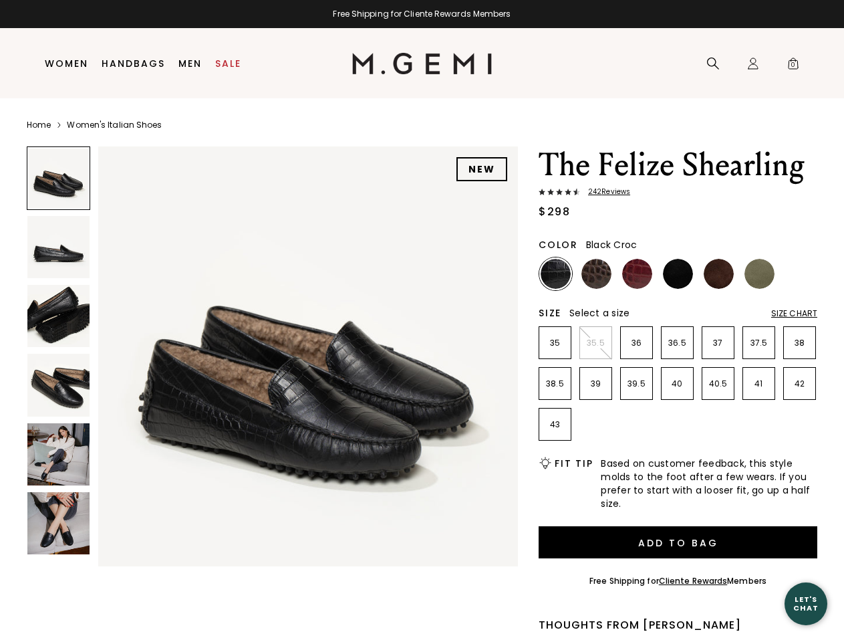  I want to click on img: Chocolate Croc, so click(596, 273).